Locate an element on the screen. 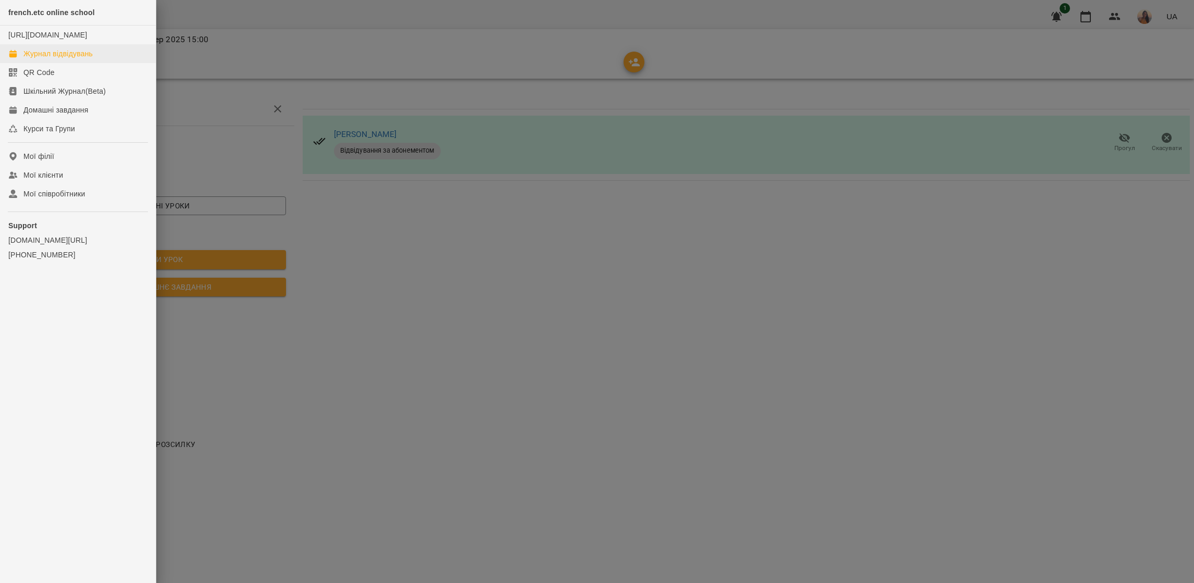 The image size is (1194, 583). div: Мої клієнти is located at coordinates (43, 175).